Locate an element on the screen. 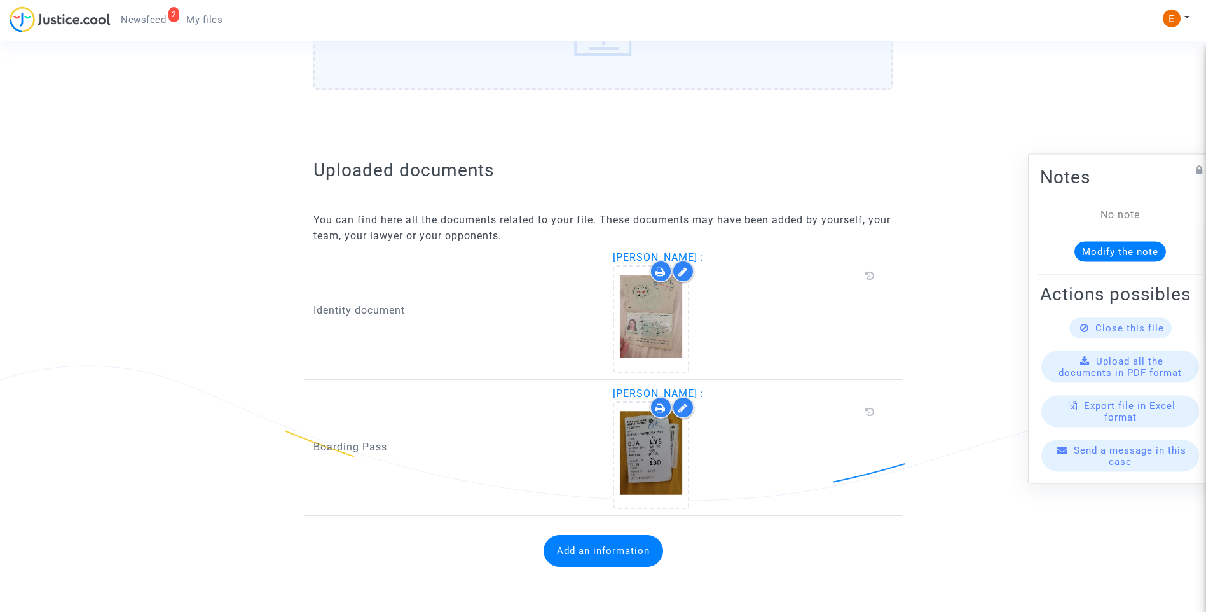 The width and height of the screenshot is (1206, 612). span: Close this file is located at coordinates (1130, 328).